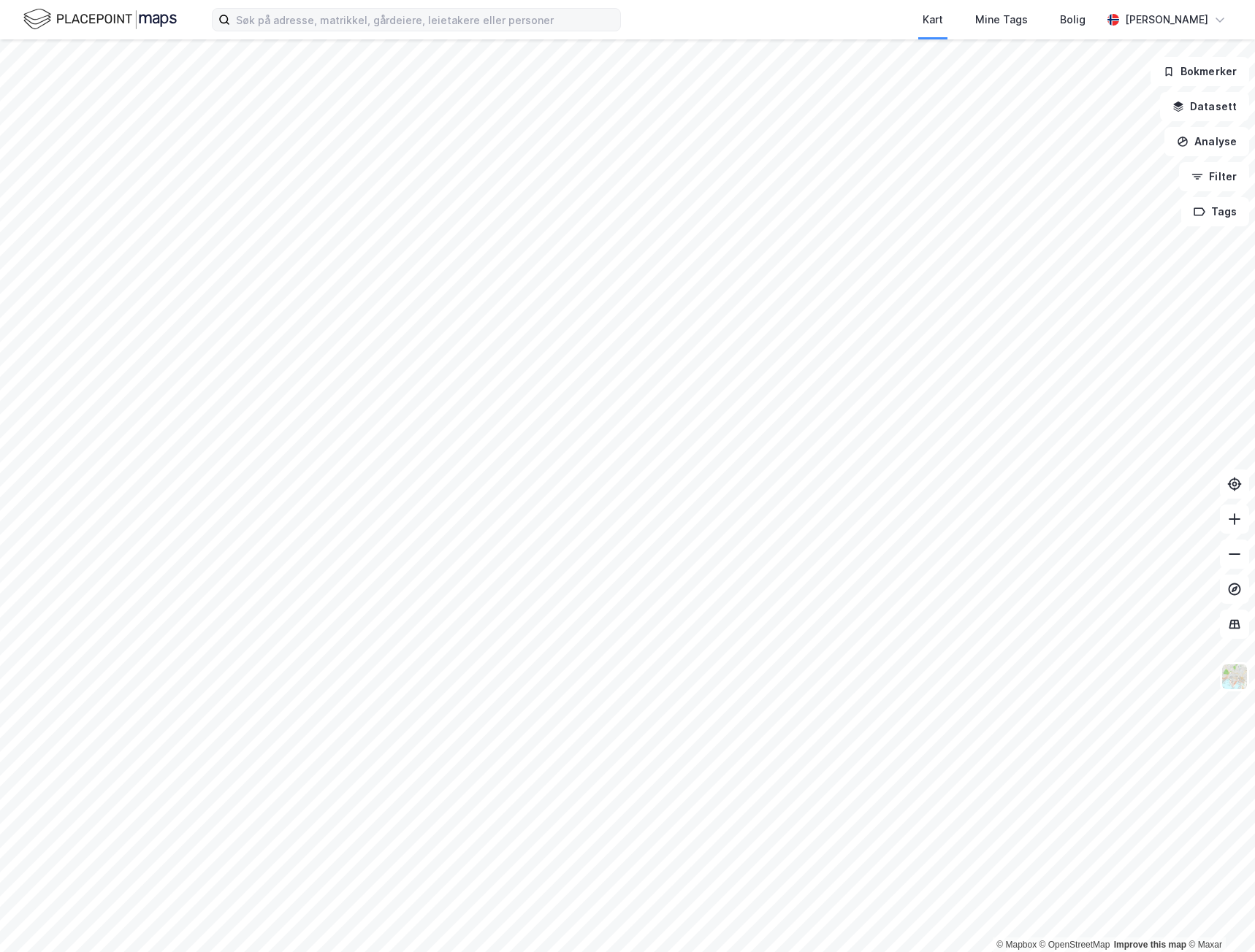 Image resolution: width=1255 pixels, height=952 pixels. What do you see at coordinates (1001, 19) in the screenshot?
I see `div: Mine Tags` at bounding box center [1001, 19].